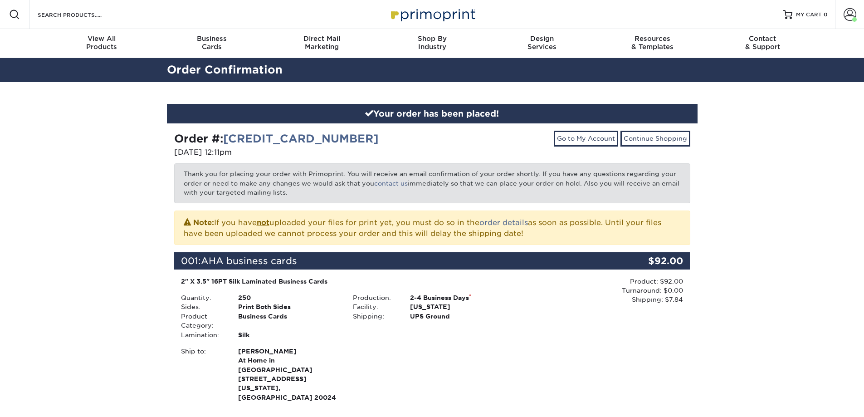  Describe the element at coordinates (102, 43) in the screenshot. I see `div: Products` at that location.